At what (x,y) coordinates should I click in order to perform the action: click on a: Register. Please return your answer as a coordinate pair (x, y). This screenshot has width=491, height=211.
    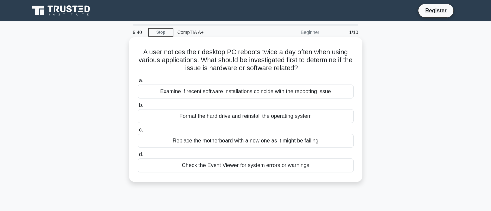
    Looking at the image, I should click on (436, 10).